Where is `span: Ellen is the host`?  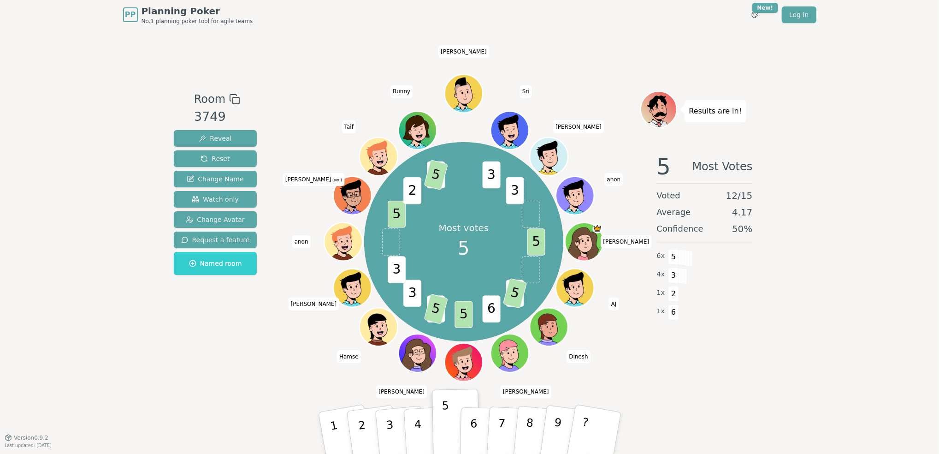 span: Ellen is the host is located at coordinates (598, 228).